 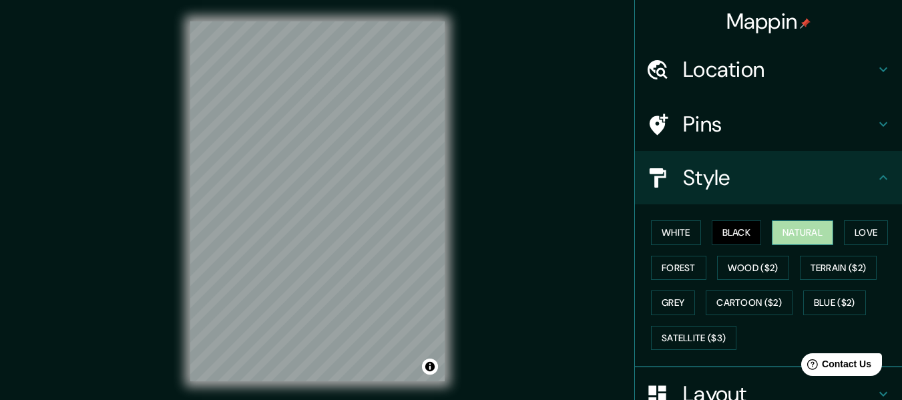 I want to click on h4: Pins, so click(x=779, y=124).